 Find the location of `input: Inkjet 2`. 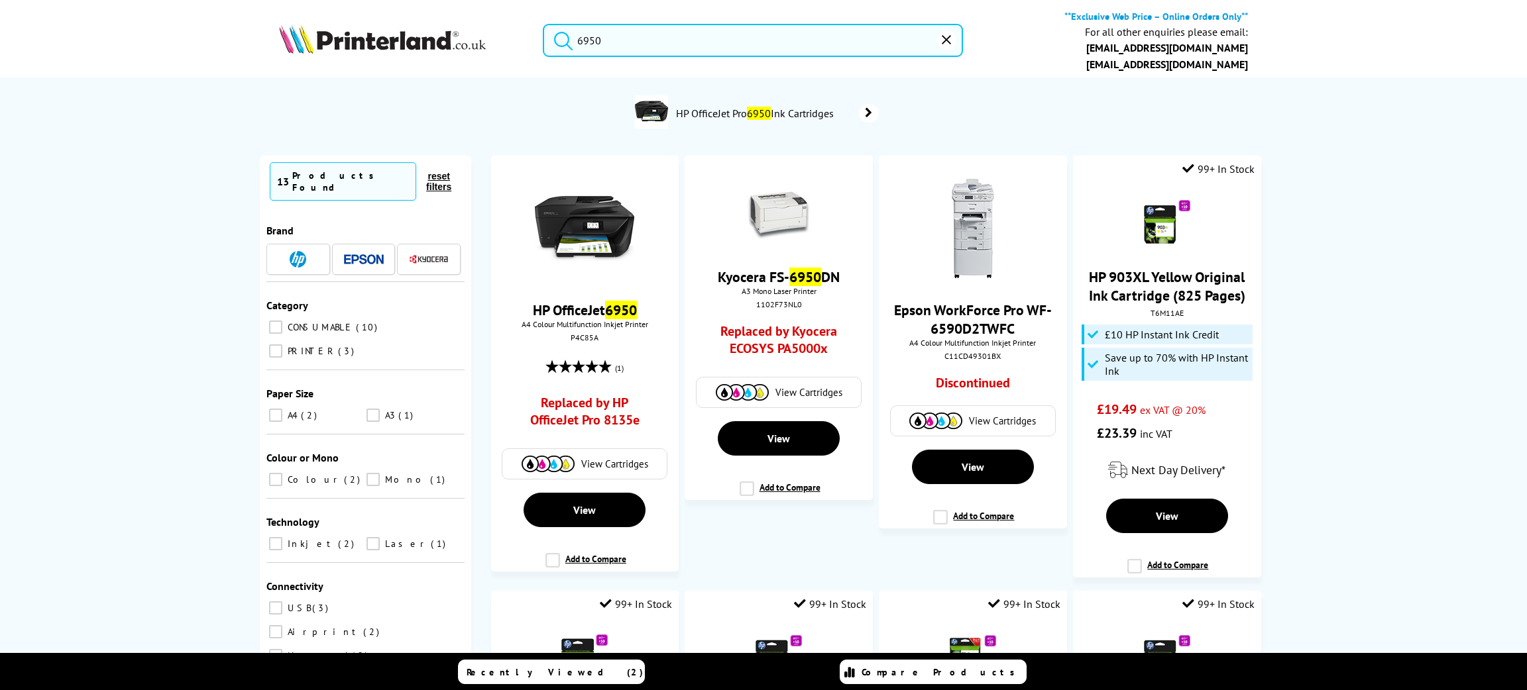

input: Inkjet 2 is located at coordinates (276, 544).